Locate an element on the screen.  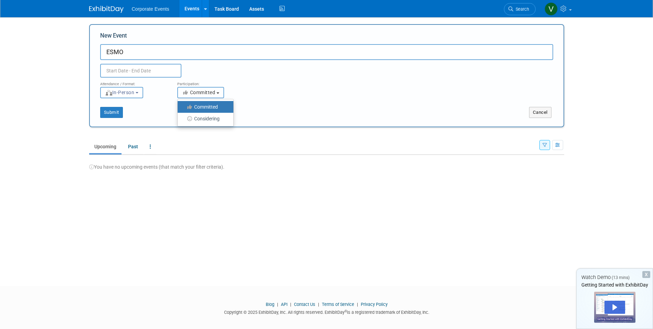
a: Past is located at coordinates (133, 146).